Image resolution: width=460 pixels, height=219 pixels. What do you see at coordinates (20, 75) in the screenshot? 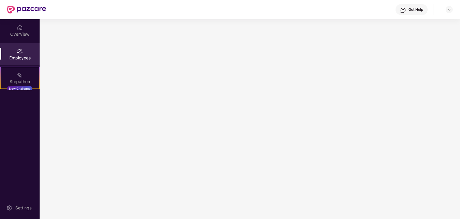
I see `img: svg+xml;base64,PHN2ZyB4bWxucz0iaHR0cDovL3d3dy53My5vcmcvMjAwMC9zdmciIHdpZHRoPSIyMSIgaGVpZ2h0PSIyMC...` at bounding box center [20, 75].